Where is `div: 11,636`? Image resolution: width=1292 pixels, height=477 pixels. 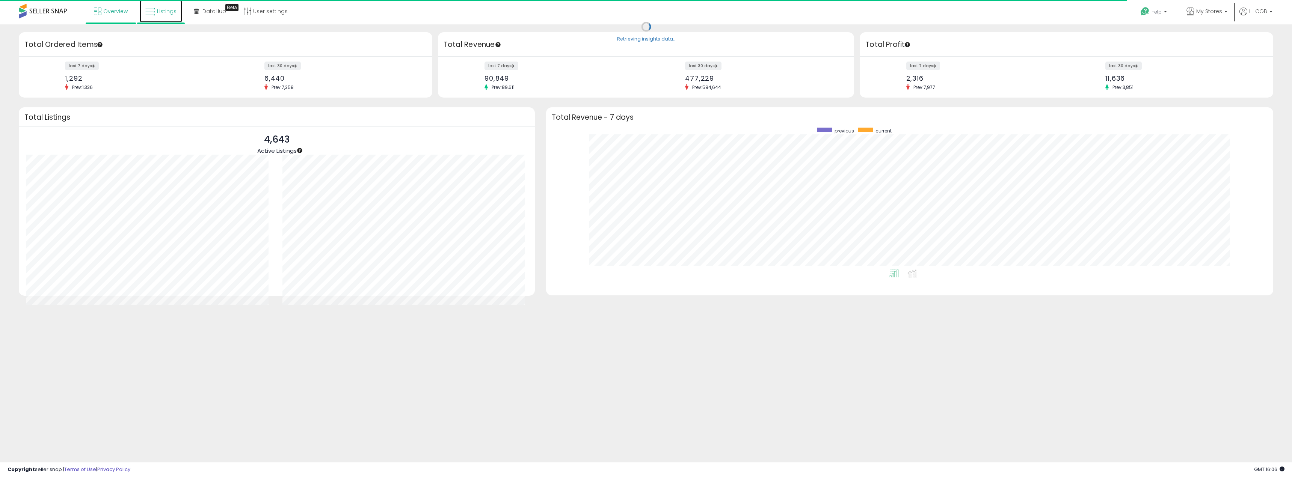
div: 11,636 is located at coordinates (1183, 78).